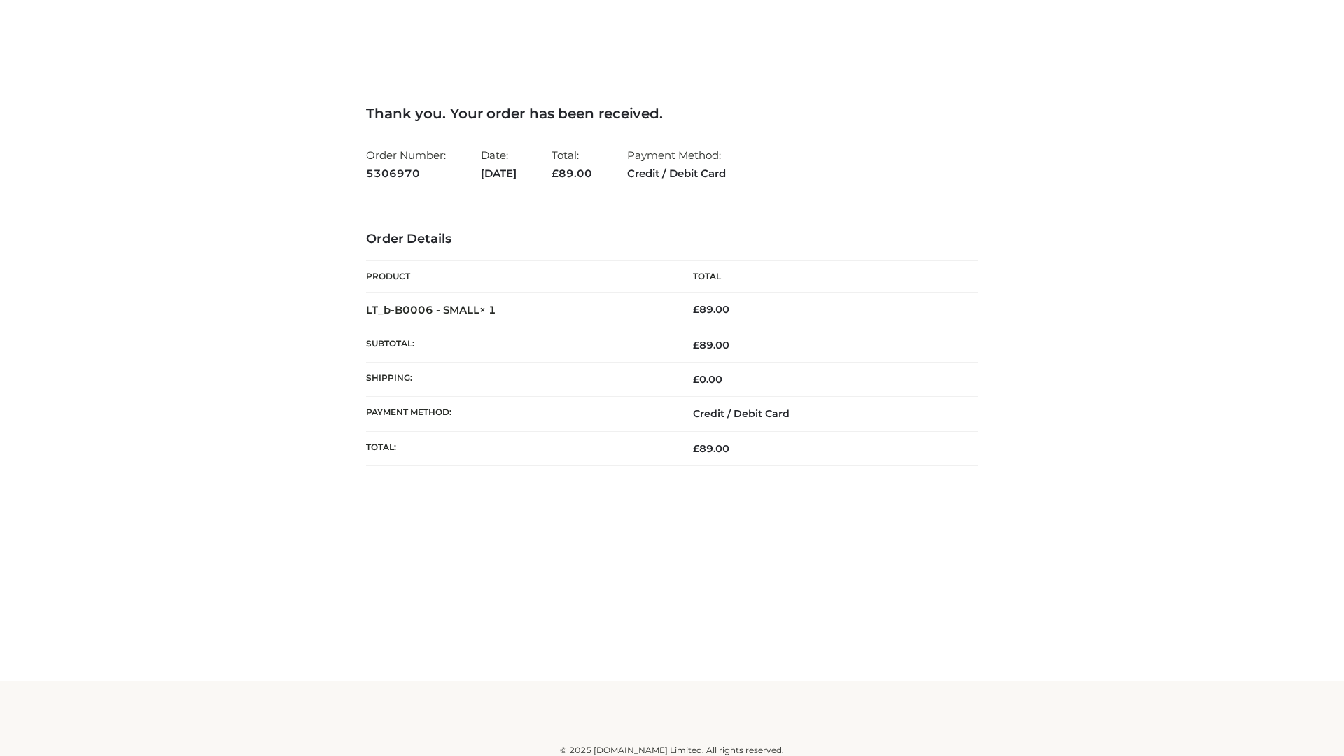 The width and height of the screenshot is (1344, 756). Describe the element at coordinates (431, 309) in the screenshot. I see `strong: LT_b-B0006 - SMALL` at that location.